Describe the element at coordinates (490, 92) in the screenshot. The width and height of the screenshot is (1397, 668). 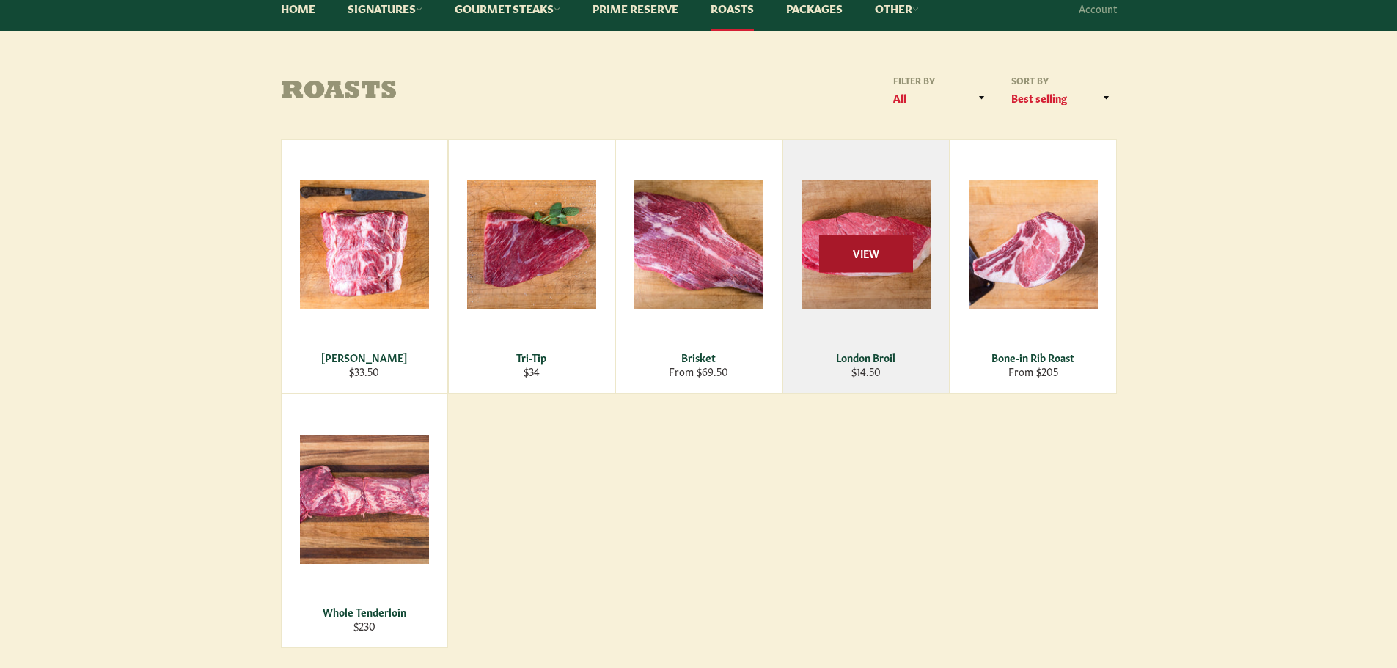
I see `h1: Roasts` at that location.